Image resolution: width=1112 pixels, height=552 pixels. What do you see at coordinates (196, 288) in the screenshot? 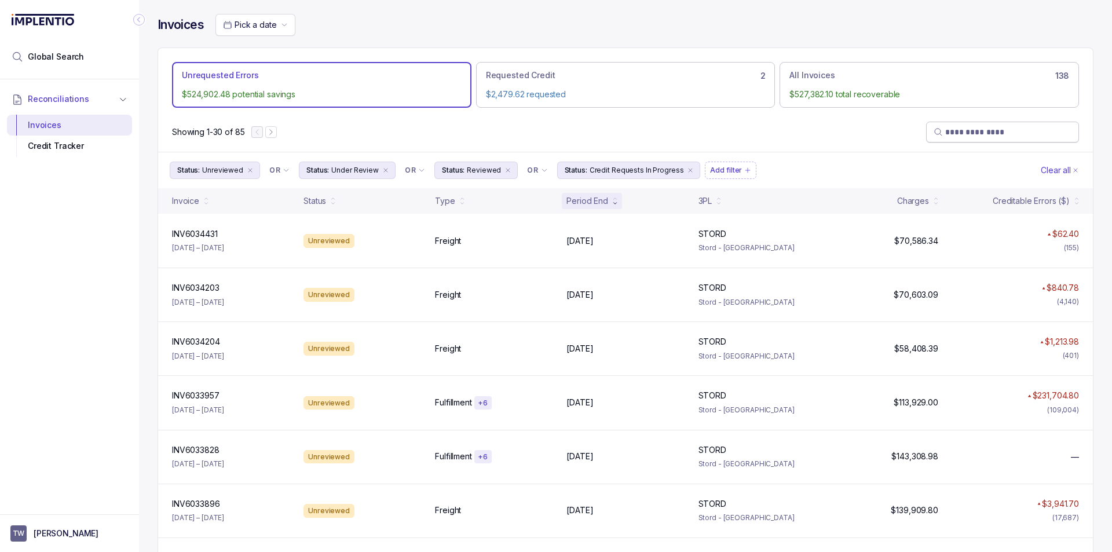
I see `p: INV6034203` at bounding box center [196, 288].